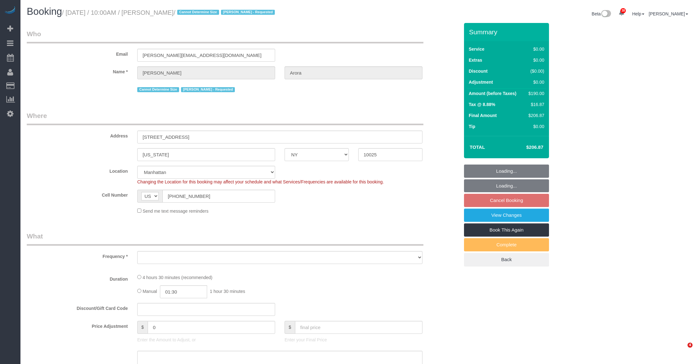  I want to click on a: Automaid Logo, so click(10, 11).